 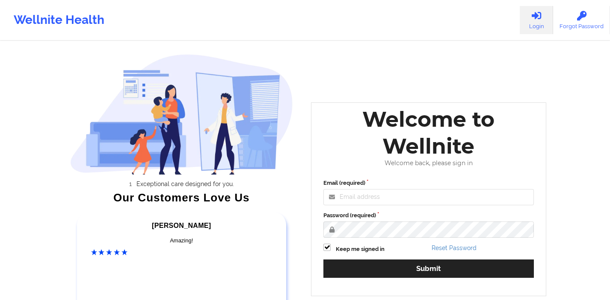 What do you see at coordinates (185, 184) in the screenshot?
I see `li: Exceptional care designed for you.` at bounding box center [185, 184].